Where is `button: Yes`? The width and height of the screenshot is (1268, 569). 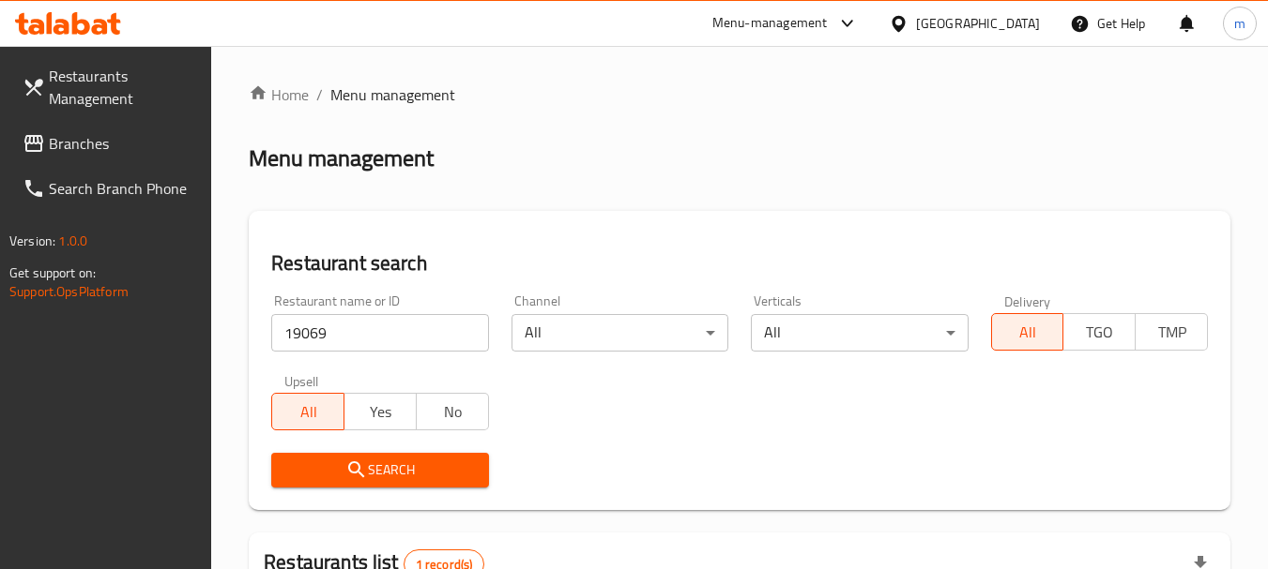
button: Yes is located at coordinates (380, 412).